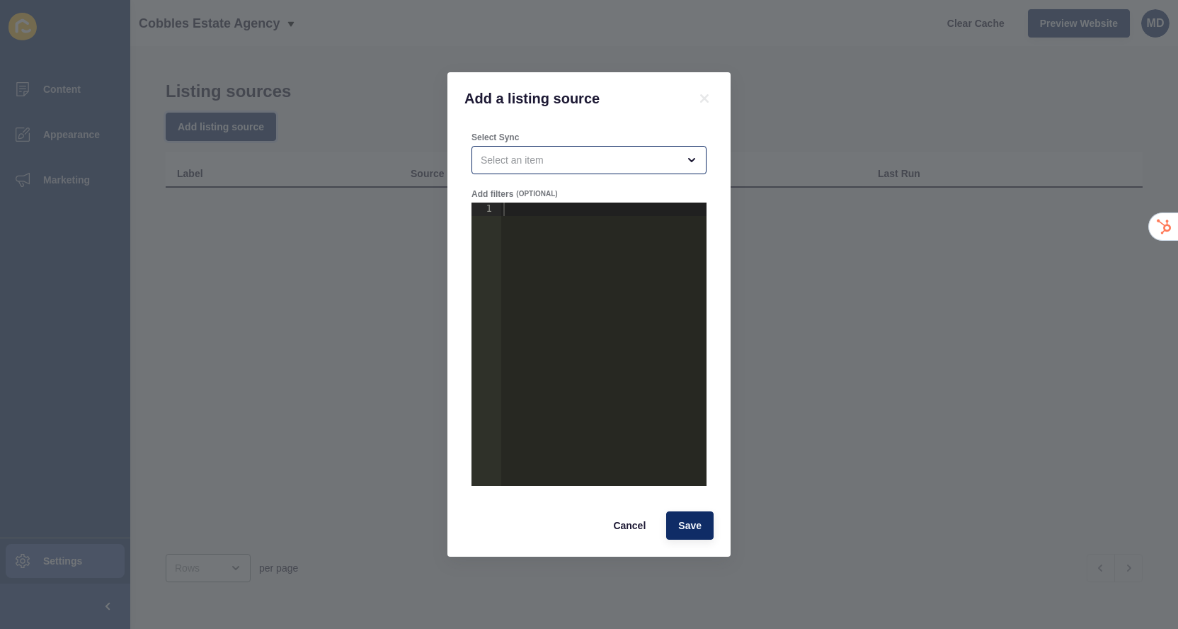 This screenshot has width=1178, height=629. I want to click on button: Save, so click(689, 525).